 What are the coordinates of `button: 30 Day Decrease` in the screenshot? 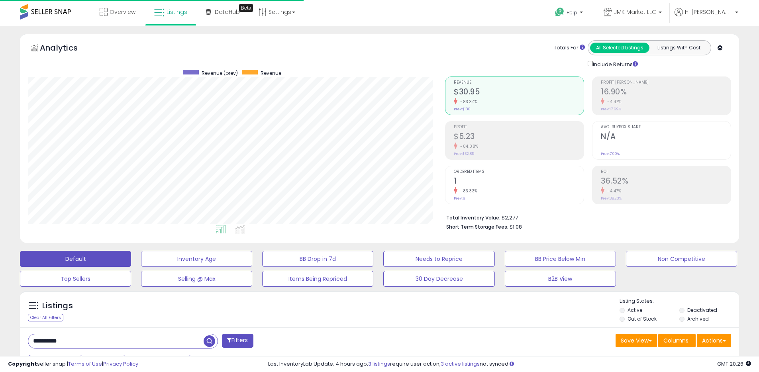 It's located at (439, 279).